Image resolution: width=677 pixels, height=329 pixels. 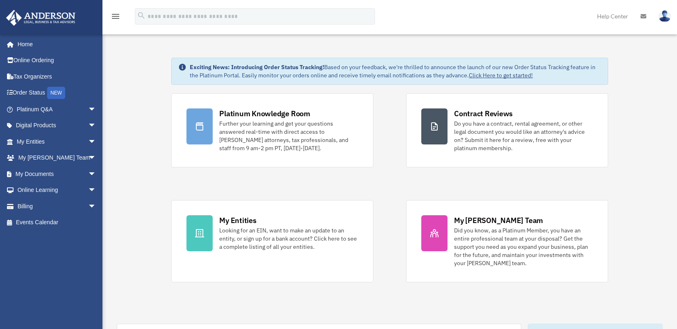 What do you see at coordinates (57, 77) in the screenshot?
I see `a: Tax Organizers` at bounding box center [57, 77].